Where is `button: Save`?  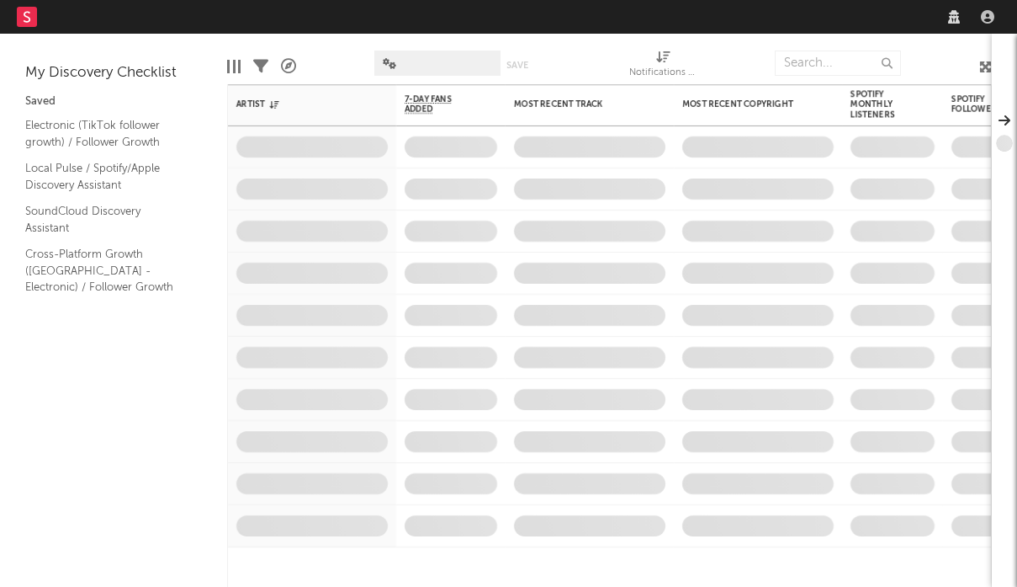 button: Save is located at coordinates (518, 65).